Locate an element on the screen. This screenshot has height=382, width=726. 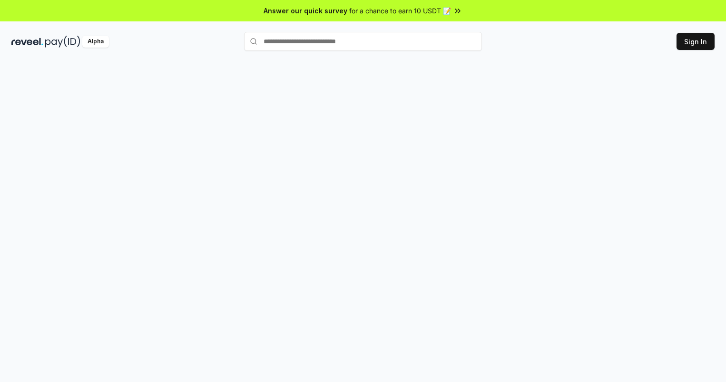
img: pay_id is located at coordinates (63, 41).